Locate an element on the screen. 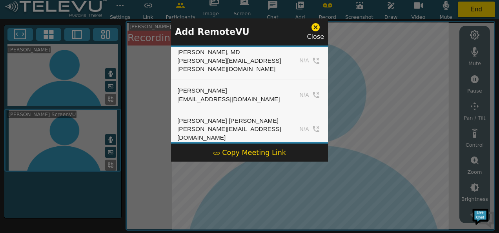 This screenshot has height=233, width=499. div: Close is located at coordinates (315, 32).